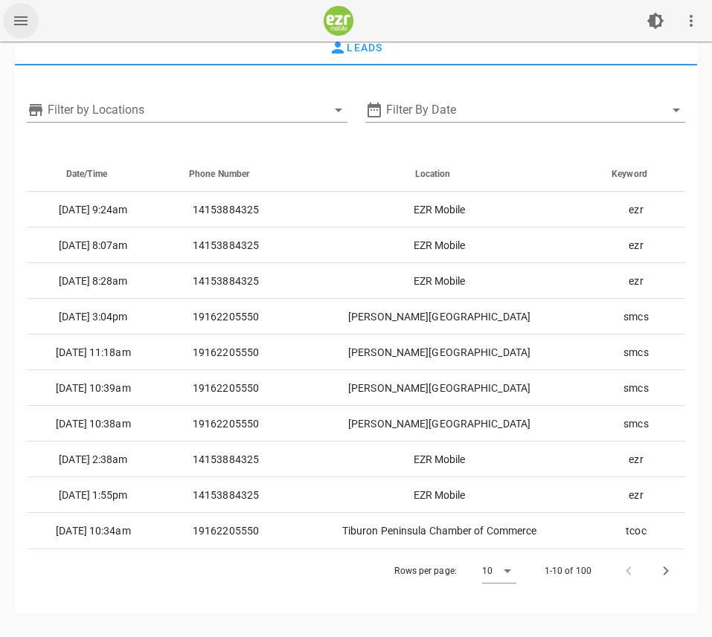 The width and height of the screenshot is (712, 637). Describe the element at coordinates (691, 21) in the screenshot. I see `button: User Menu` at that location.